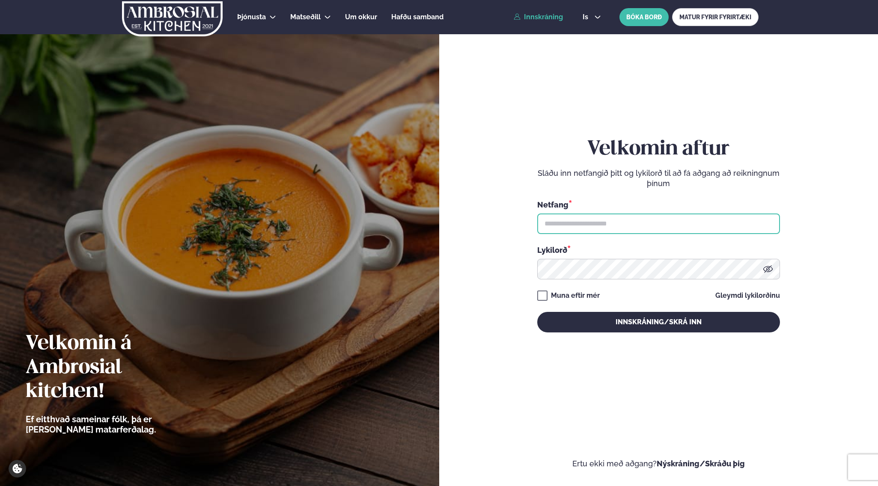  I want to click on p: Sláðu inn netfangið þitt og lykilorð til að fá aðgang að reikningnum þínum, so click(659, 179).